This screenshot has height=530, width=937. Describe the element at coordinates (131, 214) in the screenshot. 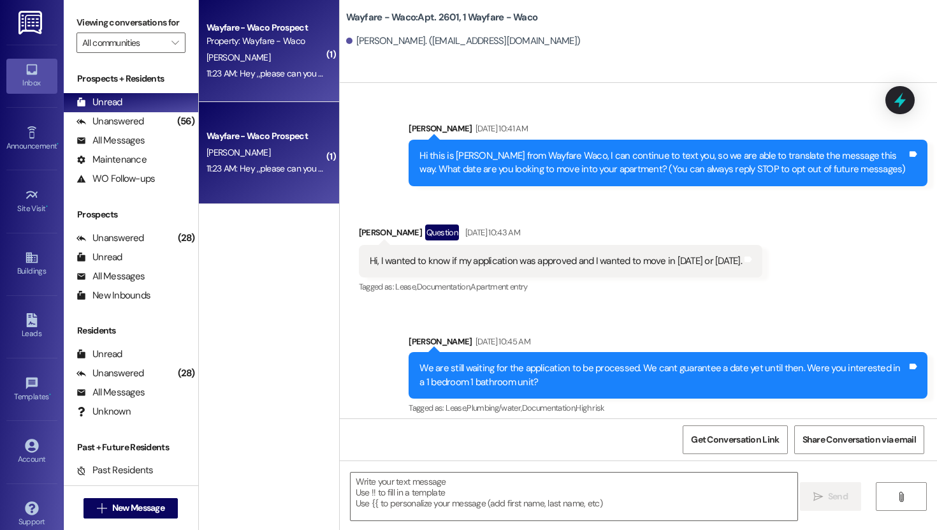

I see `div: Prospects` at that location.